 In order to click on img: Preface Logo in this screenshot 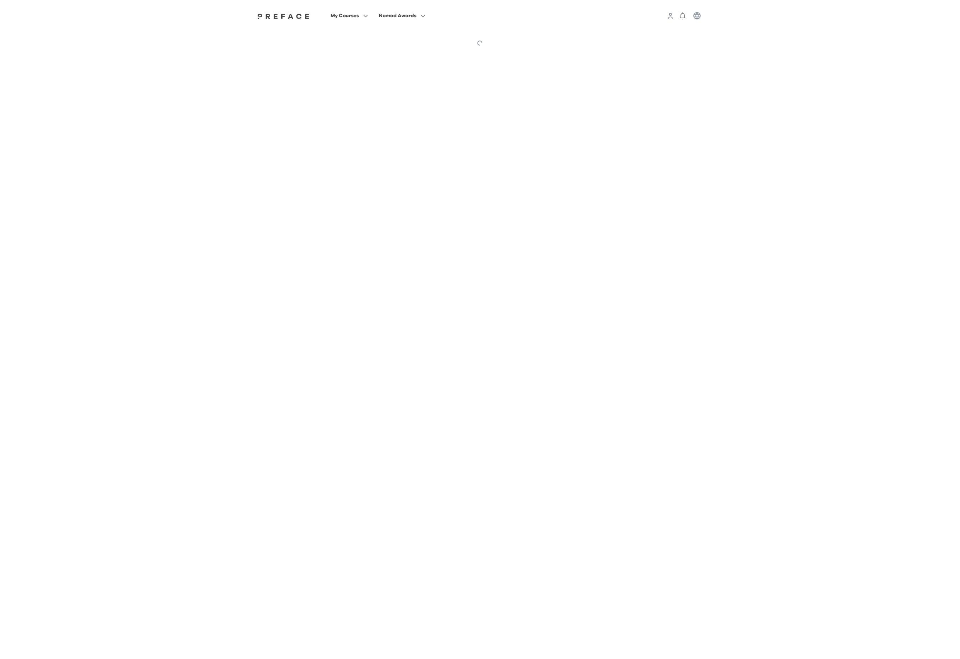, I will do `click(283, 16)`.